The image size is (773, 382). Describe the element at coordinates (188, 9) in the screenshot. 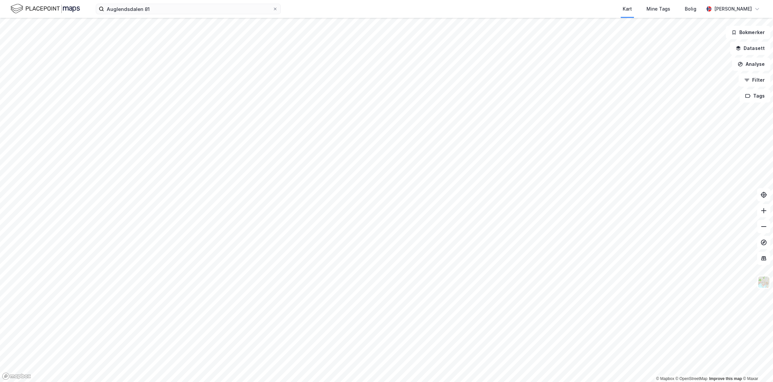

I see `input: Søk på adresse, matrikkel, gårdeiere, leietakere eller personer` at that location.